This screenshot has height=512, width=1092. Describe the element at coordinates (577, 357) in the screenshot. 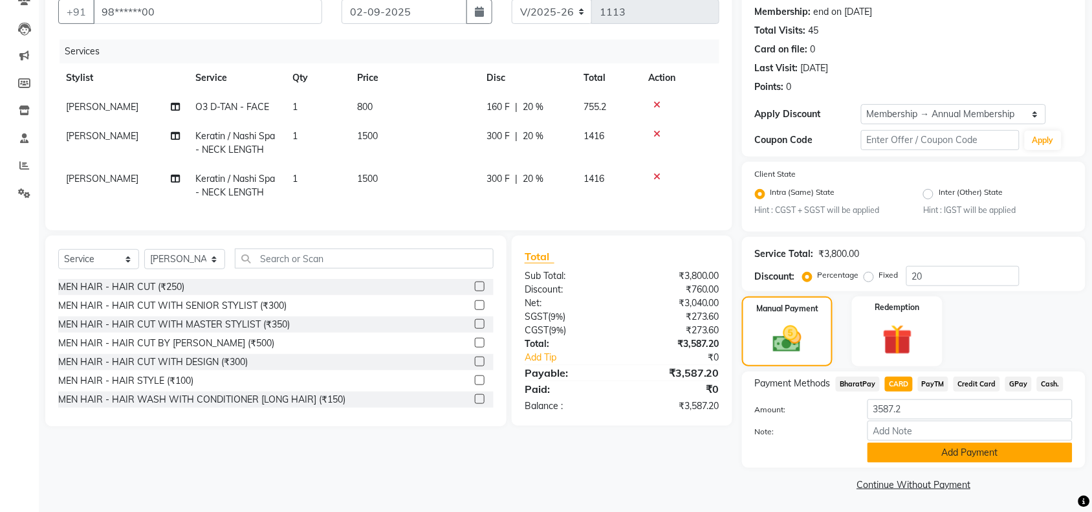

I see `a: Add Tip` at that location.